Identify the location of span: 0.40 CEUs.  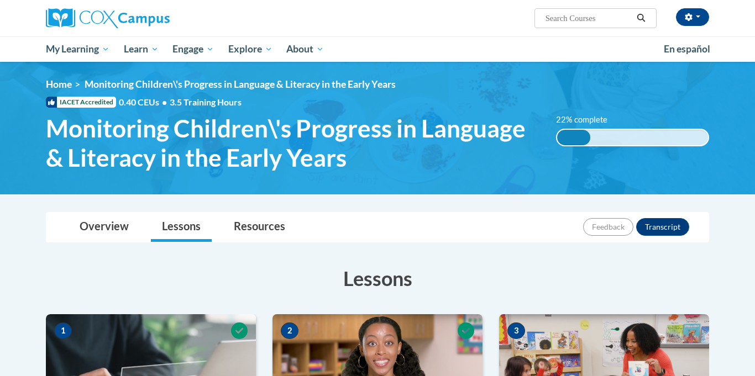
(144, 102).